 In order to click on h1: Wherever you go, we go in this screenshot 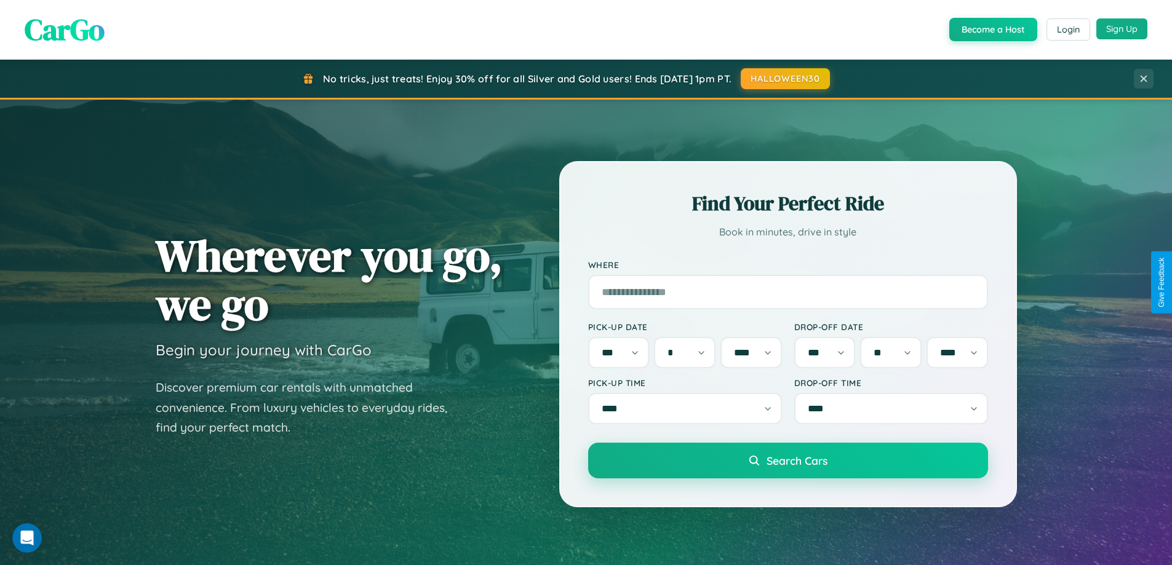, I will do `click(329, 280)`.